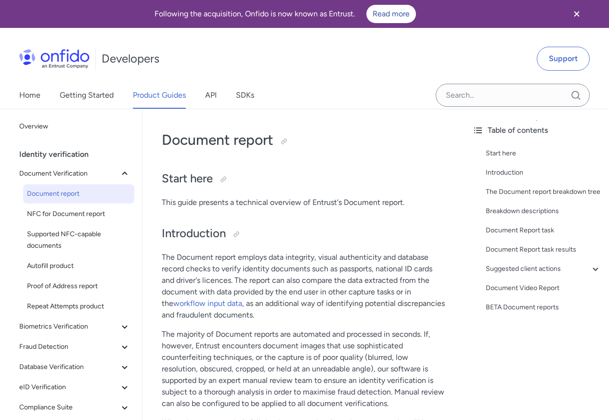 This screenshot has width=609, height=420. I want to click on button: Document Verification, so click(75, 174).